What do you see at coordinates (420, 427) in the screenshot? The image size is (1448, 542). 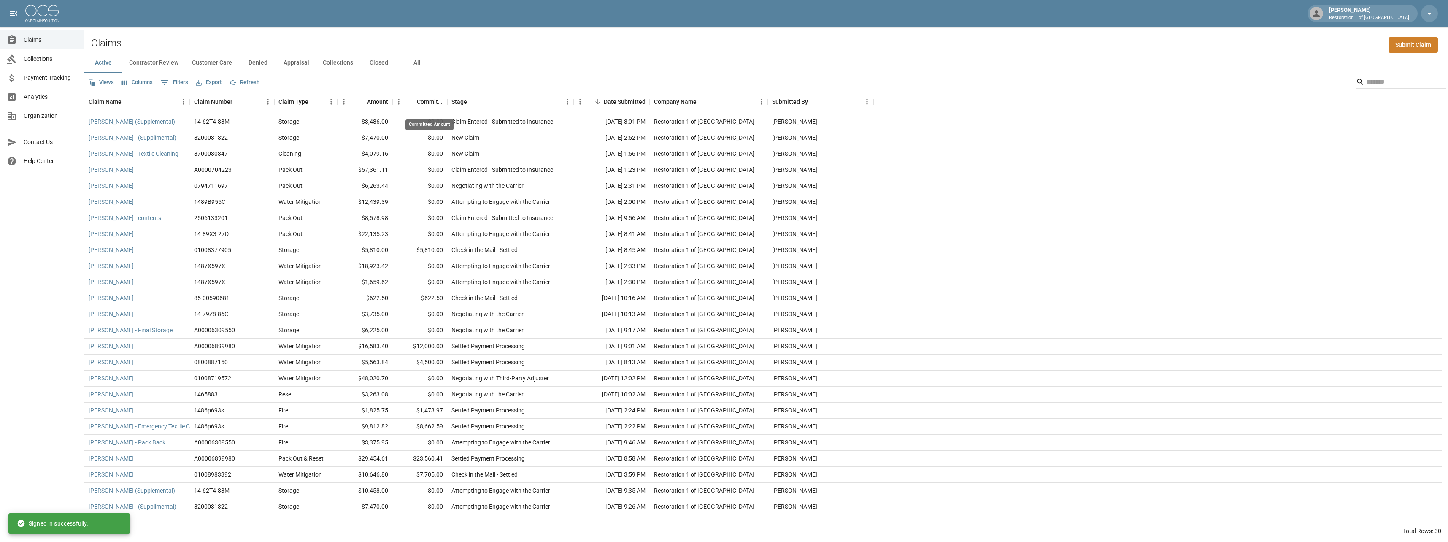 I see `div: $8,662.59` at bounding box center [420, 427].